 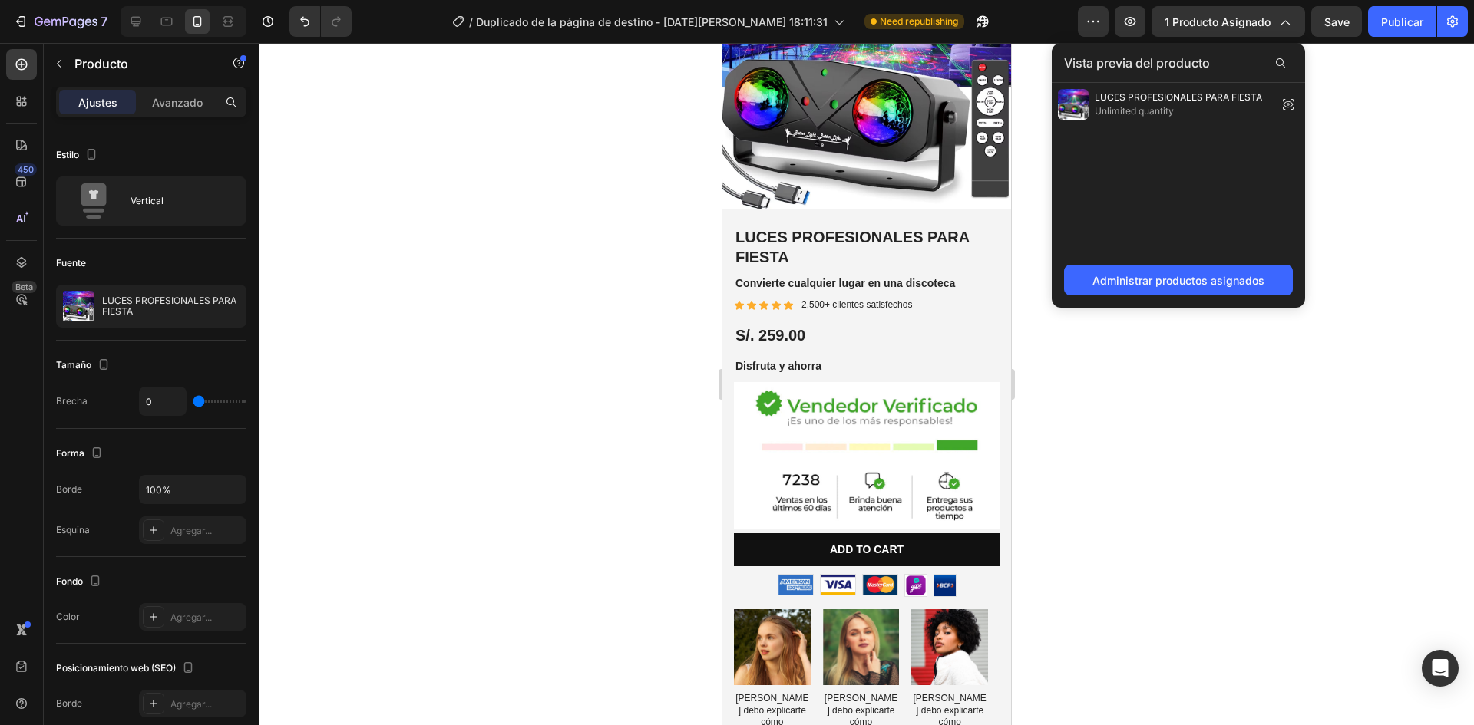 I want to click on button: Add to cart, so click(x=144, y=507).